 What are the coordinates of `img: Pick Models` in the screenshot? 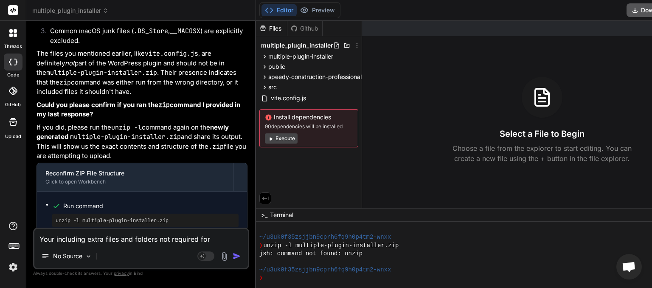 It's located at (88, 256).